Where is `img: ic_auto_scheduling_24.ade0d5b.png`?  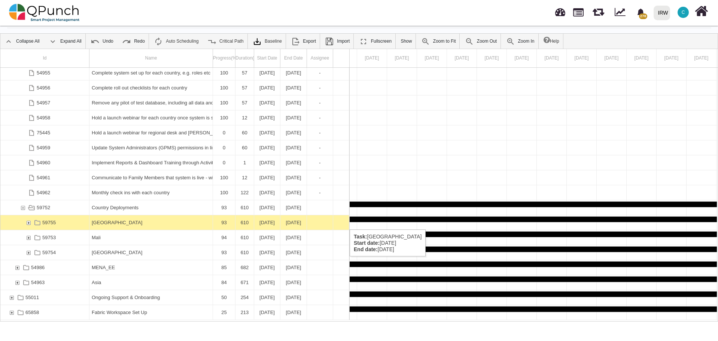
img: ic_auto_scheduling_24.ade0d5b.png is located at coordinates (158, 42).